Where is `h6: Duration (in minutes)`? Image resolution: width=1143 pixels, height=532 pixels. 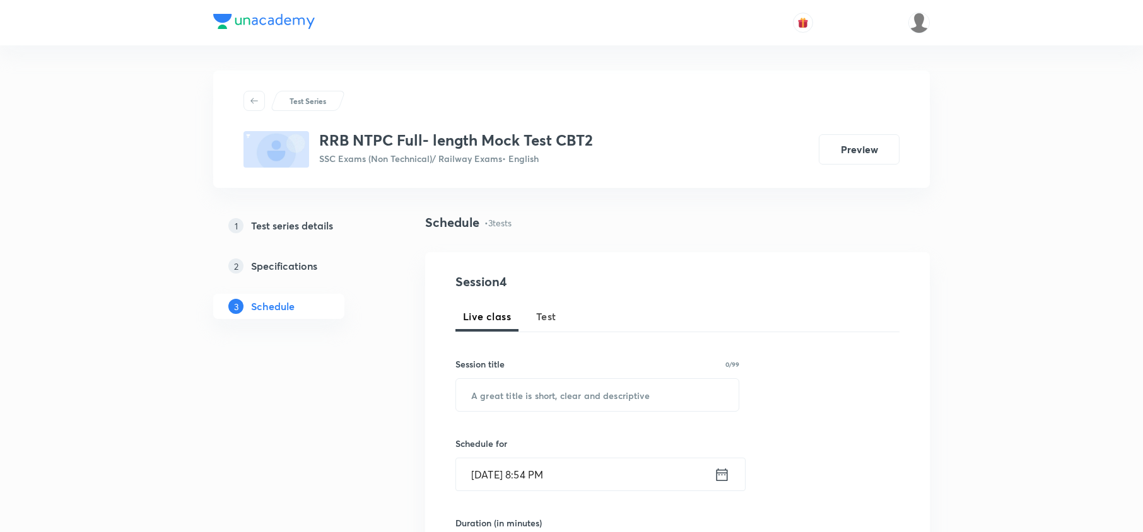 h6: Duration (in minutes) is located at coordinates (498, 523).